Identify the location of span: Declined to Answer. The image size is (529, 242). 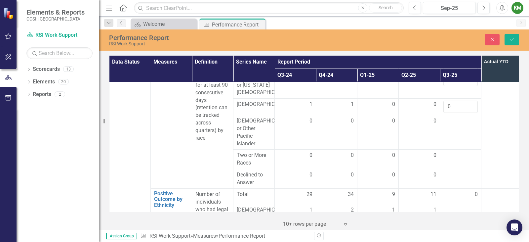
(254, 179).